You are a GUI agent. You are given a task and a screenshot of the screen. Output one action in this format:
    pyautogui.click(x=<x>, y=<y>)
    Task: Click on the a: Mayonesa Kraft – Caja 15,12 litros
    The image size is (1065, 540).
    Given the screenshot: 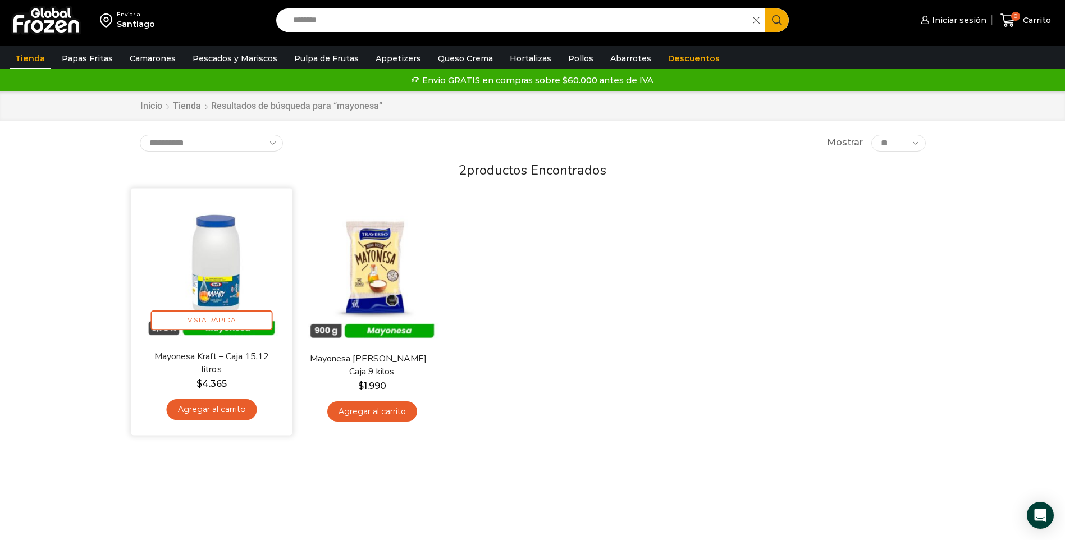 What is the action you would take?
    pyautogui.click(x=211, y=363)
    